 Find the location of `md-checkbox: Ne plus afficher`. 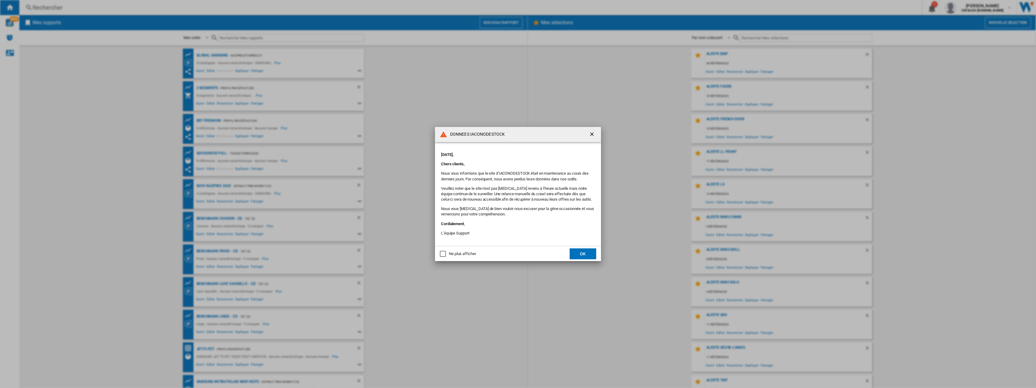

md-checkbox: Ne plus afficher is located at coordinates (458, 253).